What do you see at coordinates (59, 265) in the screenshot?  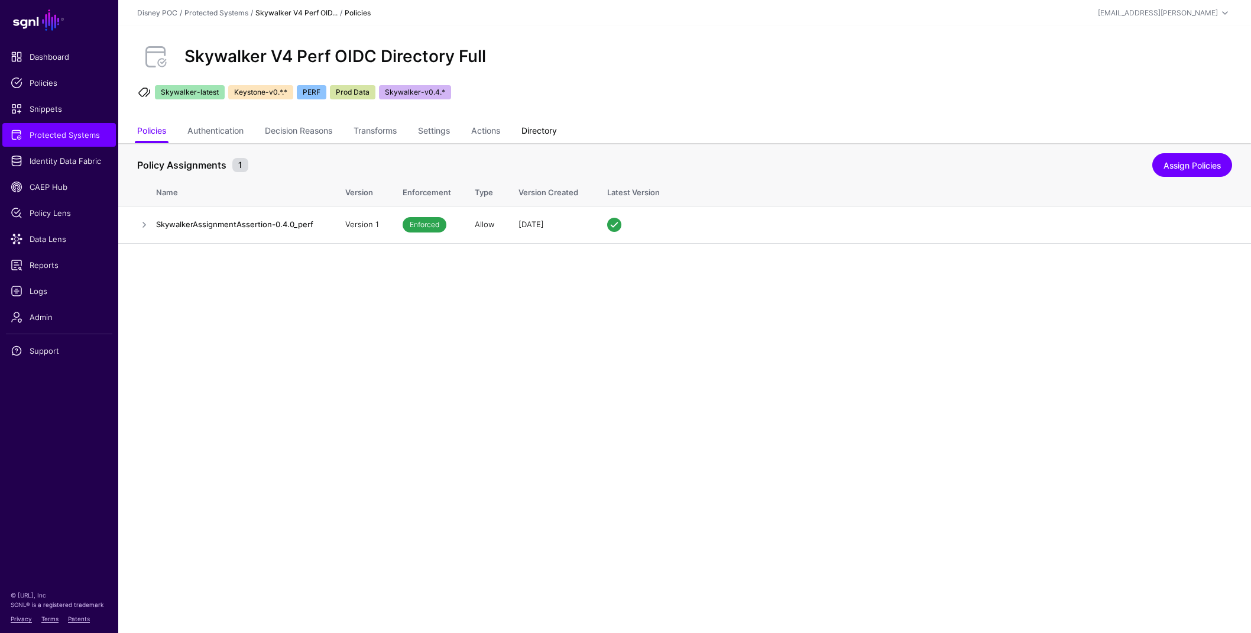 I see `a: Reports` at bounding box center [59, 265].